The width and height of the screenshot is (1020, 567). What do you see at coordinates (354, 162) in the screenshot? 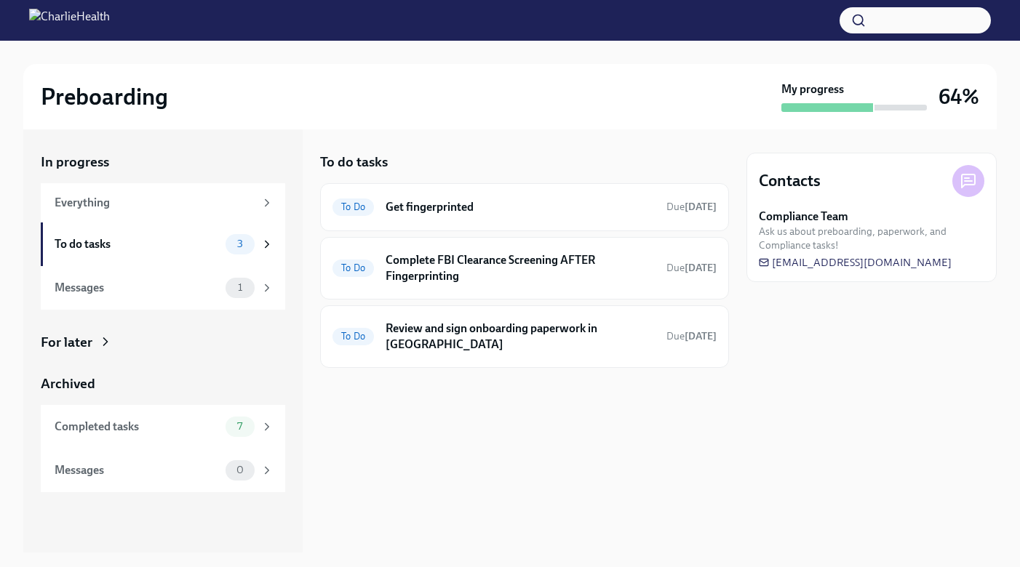
I see `h5: To do tasks` at bounding box center [354, 162].